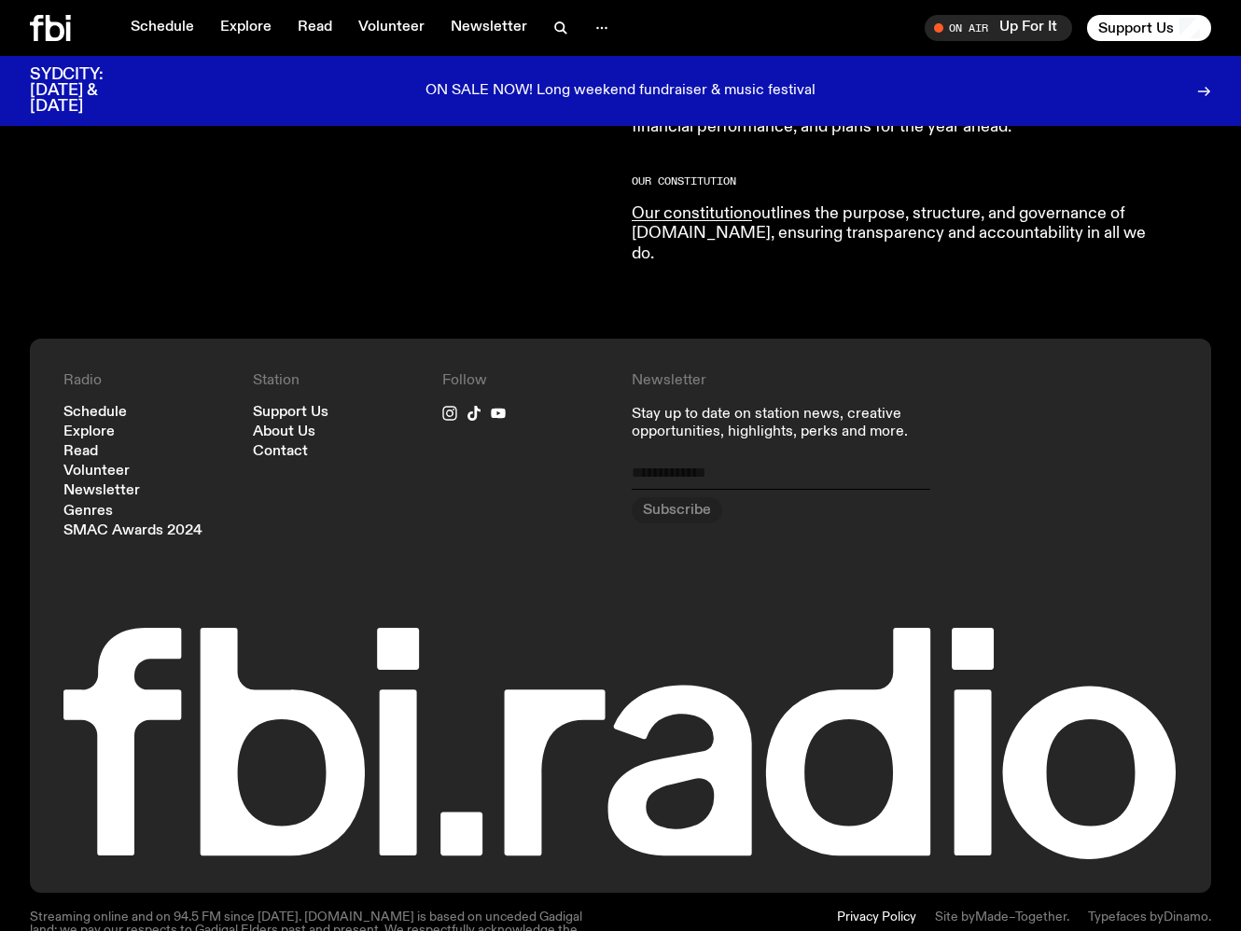 This screenshot has width=1241, height=931. What do you see at coordinates (525, 381) in the screenshot?
I see `h4: Follow` at bounding box center [525, 381].